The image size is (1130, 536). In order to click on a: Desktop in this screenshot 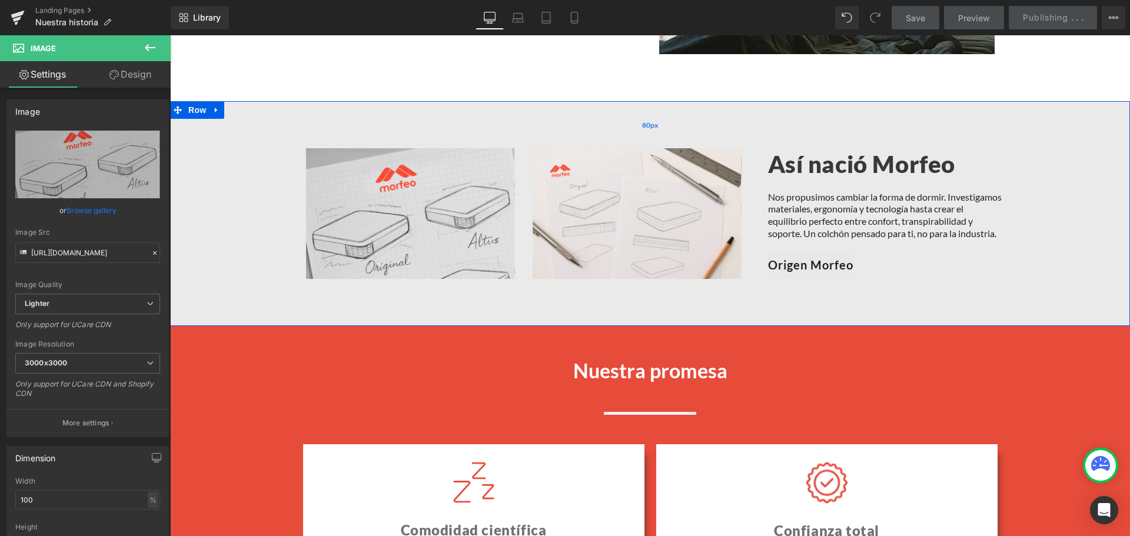, I will do `click(490, 18)`.